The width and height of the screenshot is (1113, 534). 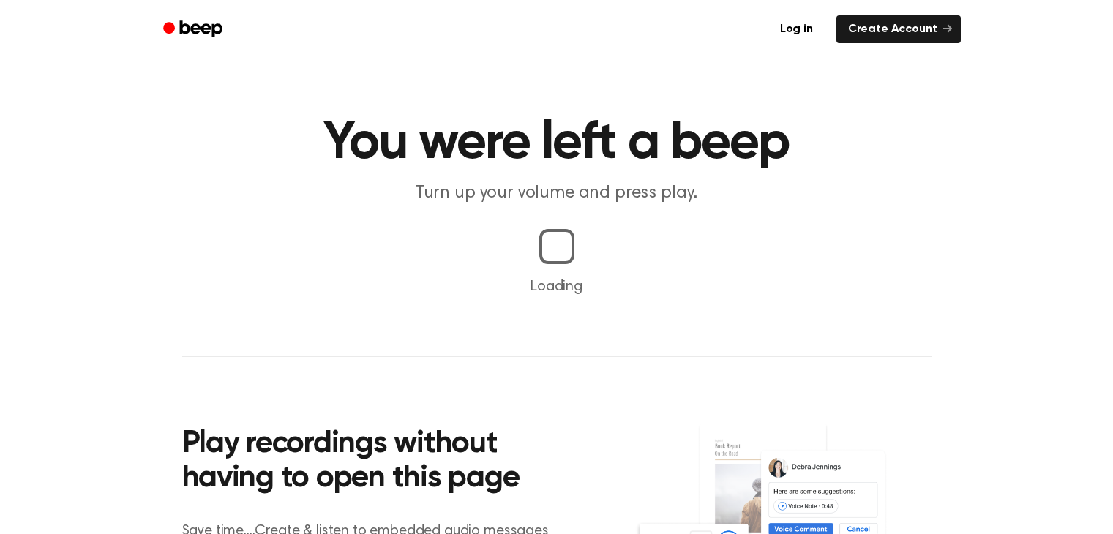 What do you see at coordinates (557, 143) in the screenshot?
I see `h1: You were left a beep` at bounding box center [557, 143].